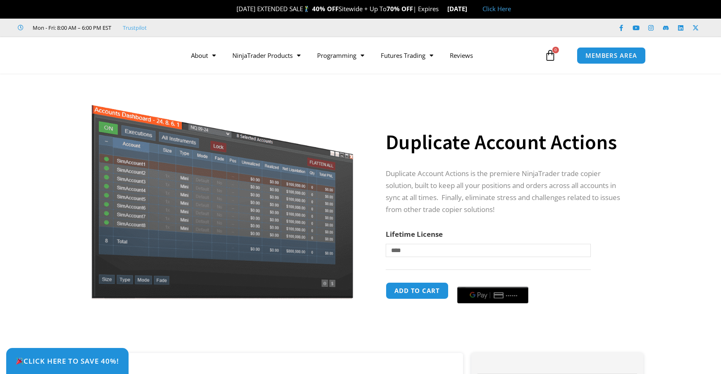 This screenshot has width=721, height=374. Describe the element at coordinates (71, 28) in the screenshot. I see `span: Mon - Fri: 8:00 AM – 6:00 PM EST` at that location.